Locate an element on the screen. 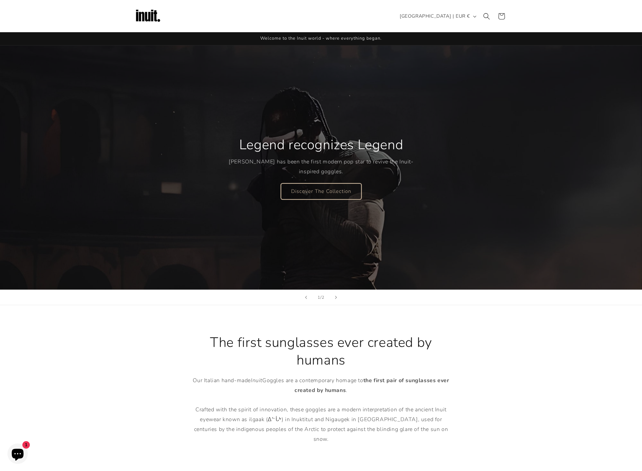 This screenshot has height=471, width=642. span: 1 is located at coordinates (319, 298).